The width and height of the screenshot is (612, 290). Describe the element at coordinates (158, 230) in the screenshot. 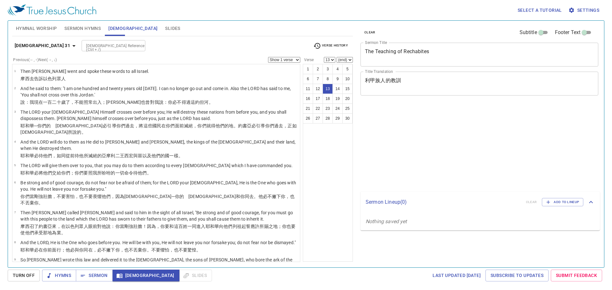

I see `wh3478: 眾人眼前` at that location.